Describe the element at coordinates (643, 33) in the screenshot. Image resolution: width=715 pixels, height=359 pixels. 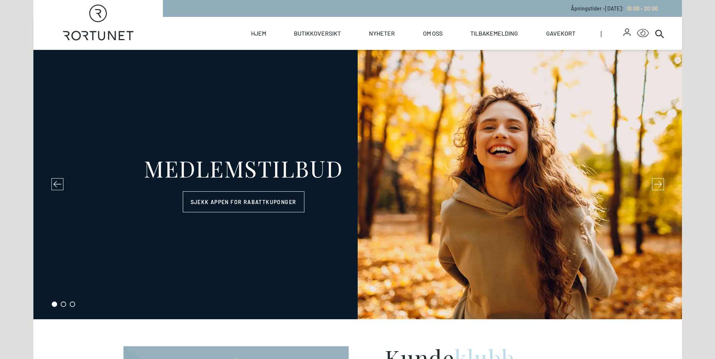
I see `button: Open Accessibility Menu` at that location.